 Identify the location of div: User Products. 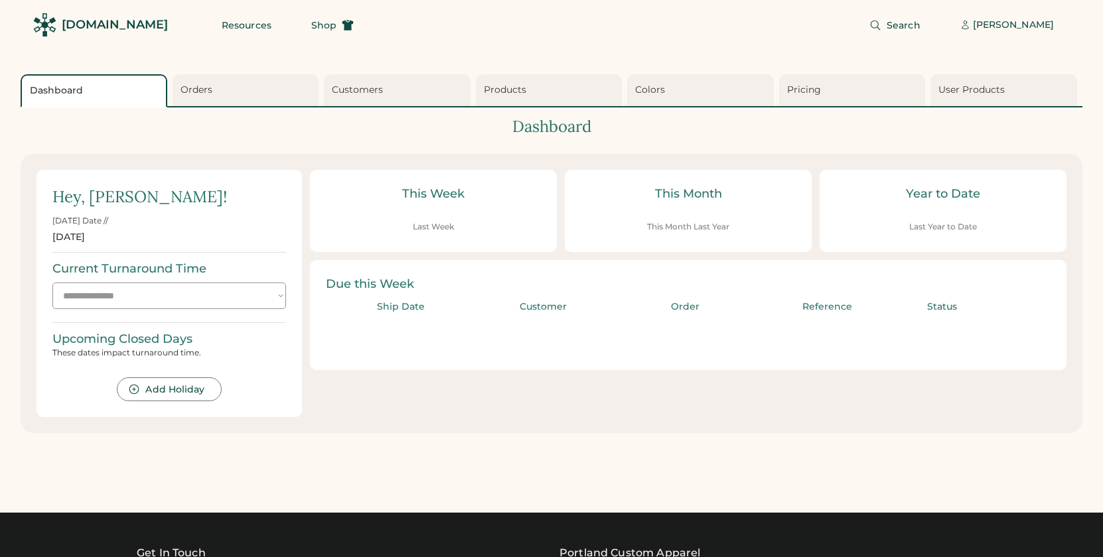
(1005, 90).